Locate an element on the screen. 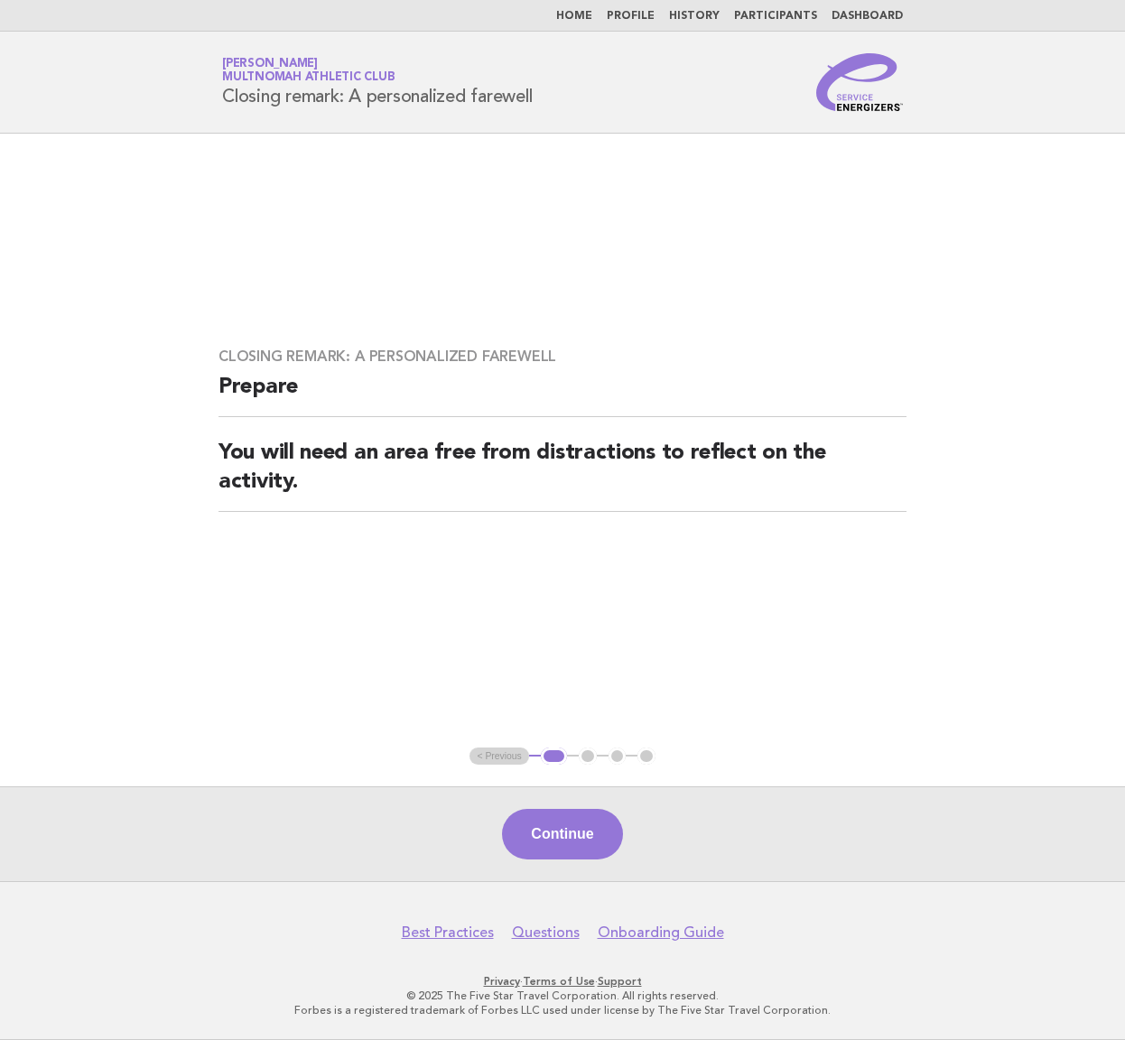 This screenshot has width=1125, height=1040. a: History is located at coordinates (694, 16).